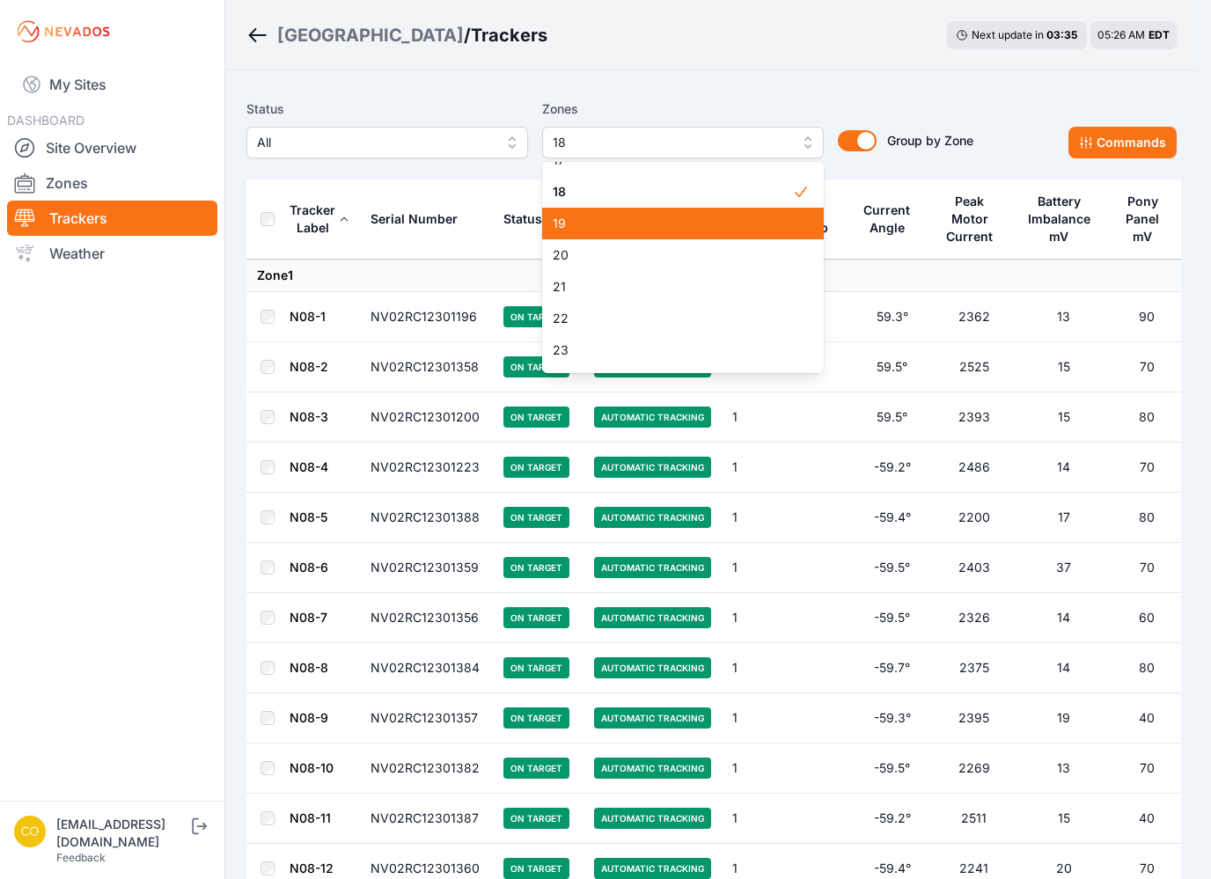 The image size is (1211, 879). What do you see at coordinates (673, 255) in the screenshot?
I see `span: 20` at bounding box center [673, 255].